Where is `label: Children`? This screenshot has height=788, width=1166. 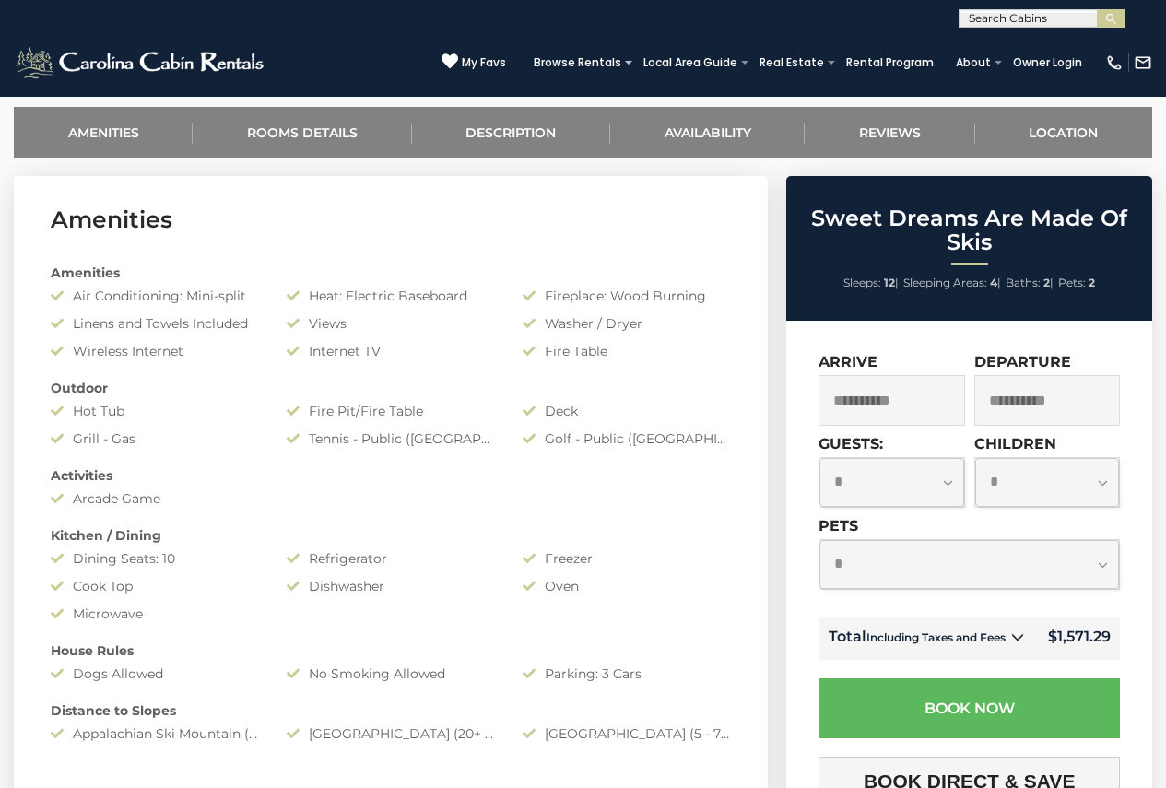
label: Children is located at coordinates (1015, 444).